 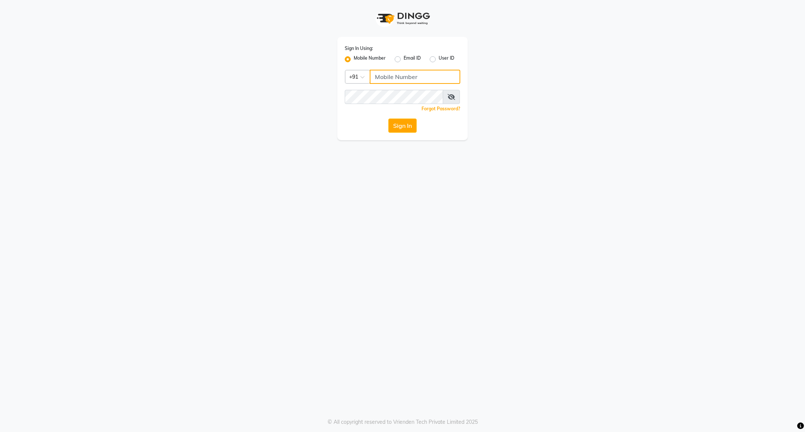 I want to click on label: Mobile Number, so click(x=370, y=59).